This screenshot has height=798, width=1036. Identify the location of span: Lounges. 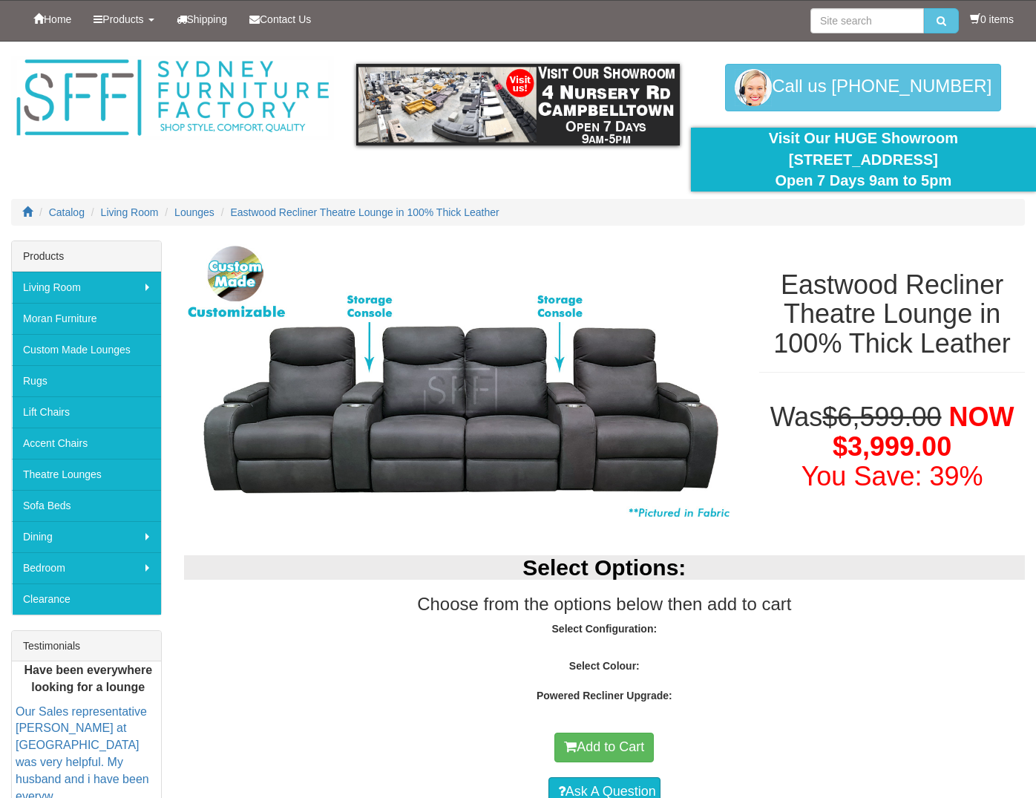
(194, 212).